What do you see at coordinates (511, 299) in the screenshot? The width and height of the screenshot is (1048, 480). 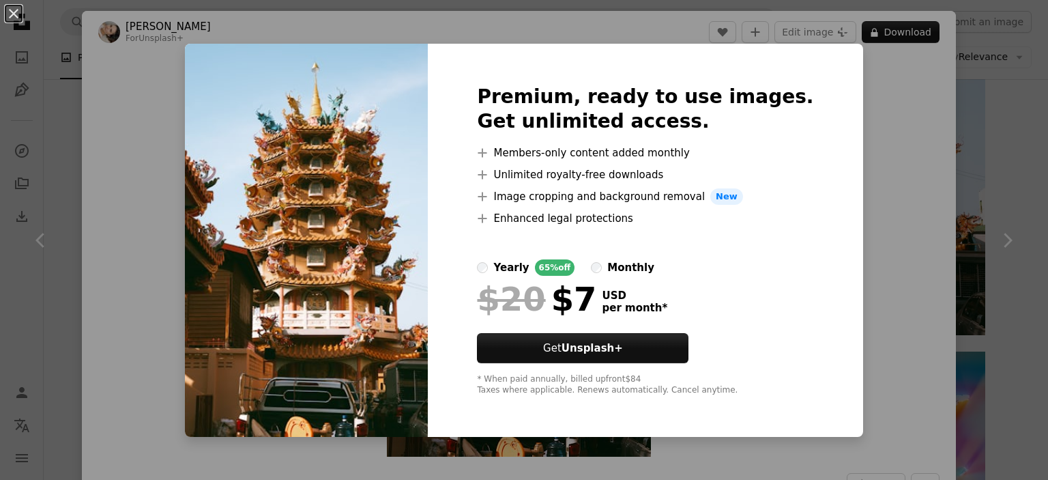 I see `span: $20` at bounding box center [511, 299].